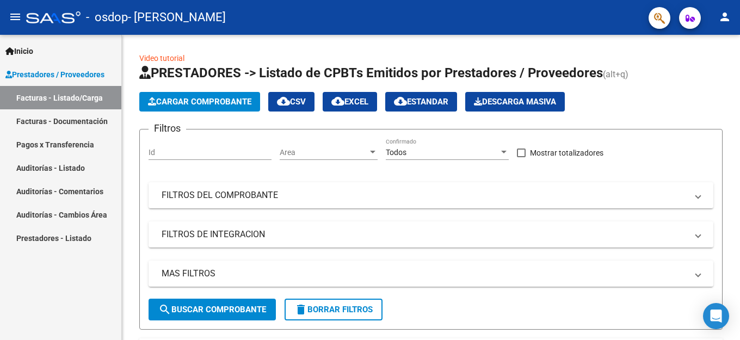 This screenshot has height=340, width=740. What do you see at coordinates (725, 17) in the screenshot?
I see `mat-icon: person` at bounding box center [725, 17].